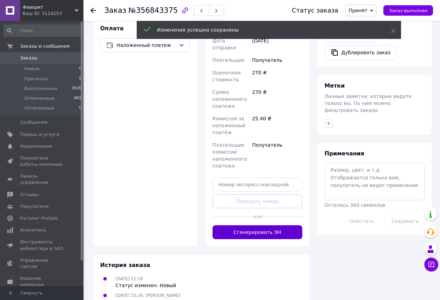 This screenshot has width=440, height=300. What do you see at coordinates (34, 122) in the screenshot?
I see `span: Сообщения` at bounding box center [34, 122].